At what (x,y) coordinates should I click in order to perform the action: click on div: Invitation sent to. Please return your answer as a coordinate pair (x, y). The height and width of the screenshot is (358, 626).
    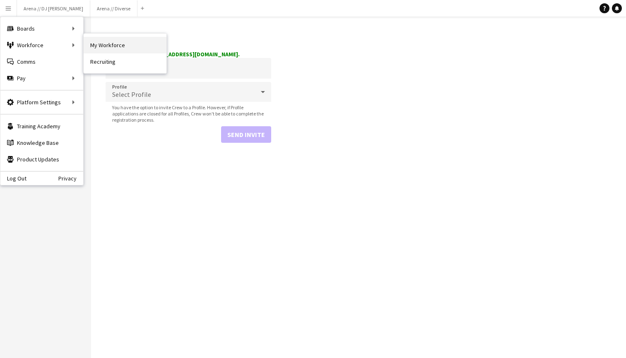
    Looking at the image, I should click on (188, 54).